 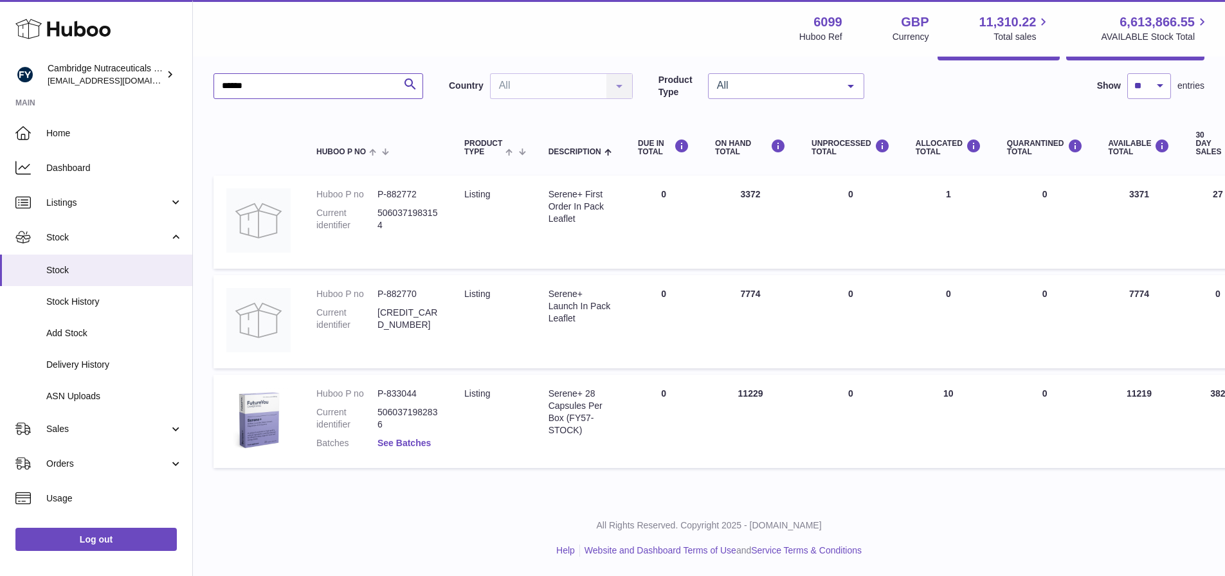 What do you see at coordinates (105, 75) in the screenshot?
I see `div: Cambridge Nutraceuticals Ltd` at bounding box center [105, 75].